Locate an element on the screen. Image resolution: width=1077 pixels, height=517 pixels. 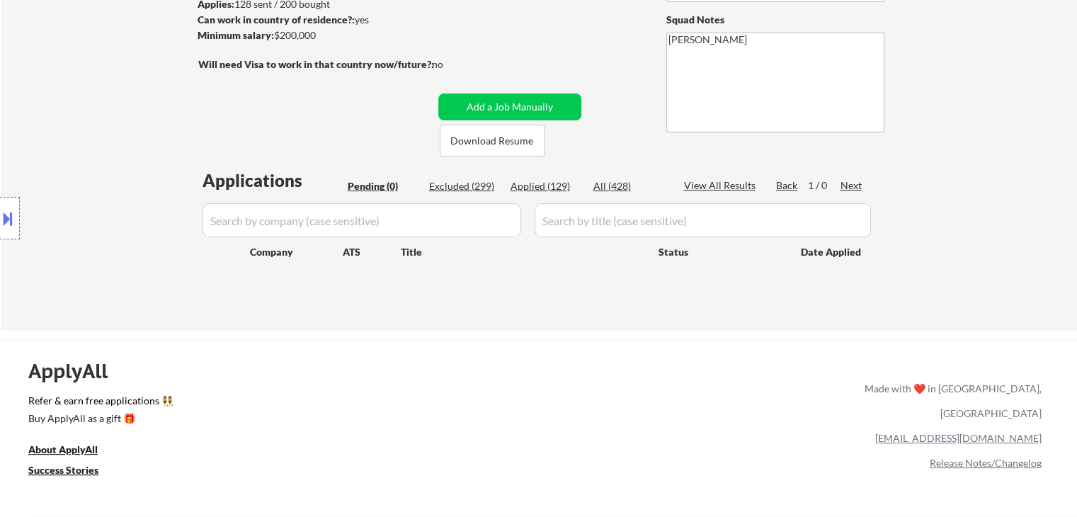
u: About ApplyAll is located at coordinates (63, 449).